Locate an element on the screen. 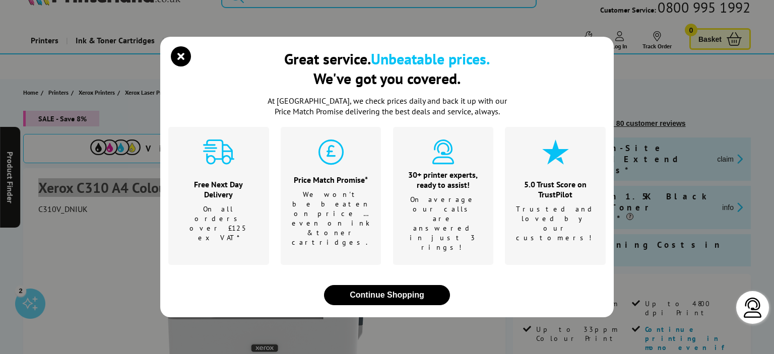 The image size is (774, 354). p: We won't be beaten on price …even on ink & toner cartridges. is located at coordinates (331, 219).